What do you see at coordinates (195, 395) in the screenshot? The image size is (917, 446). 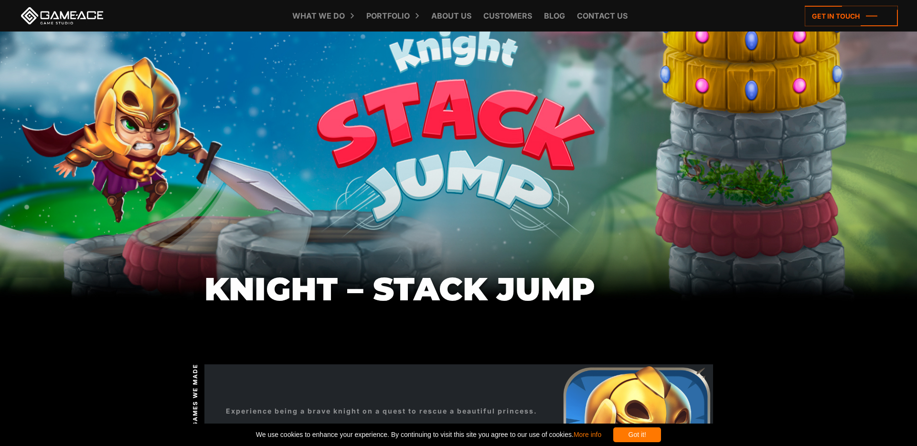 I see `span: Games we made` at bounding box center [195, 395].